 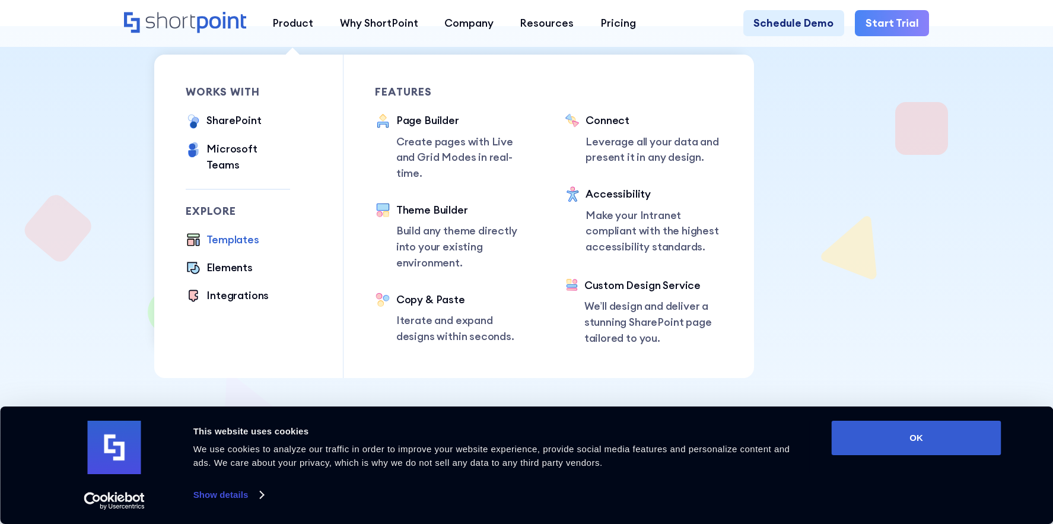 I want to click on div: Templates, so click(x=233, y=240).